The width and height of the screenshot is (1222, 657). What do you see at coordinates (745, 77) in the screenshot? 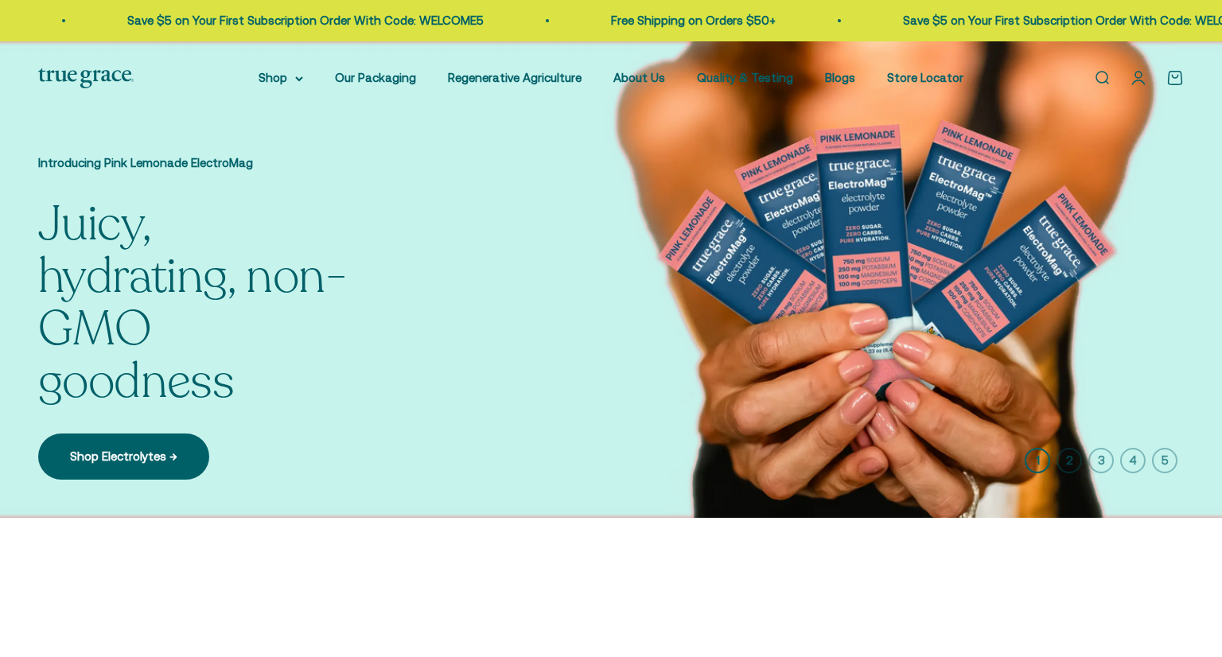
I see `a: Quality & Testing` at bounding box center [745, 77].